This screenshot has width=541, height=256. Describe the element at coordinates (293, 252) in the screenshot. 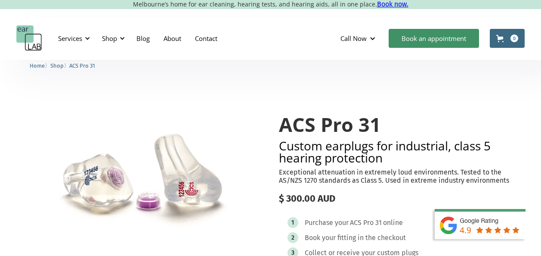

I see `div: 3` at that location.